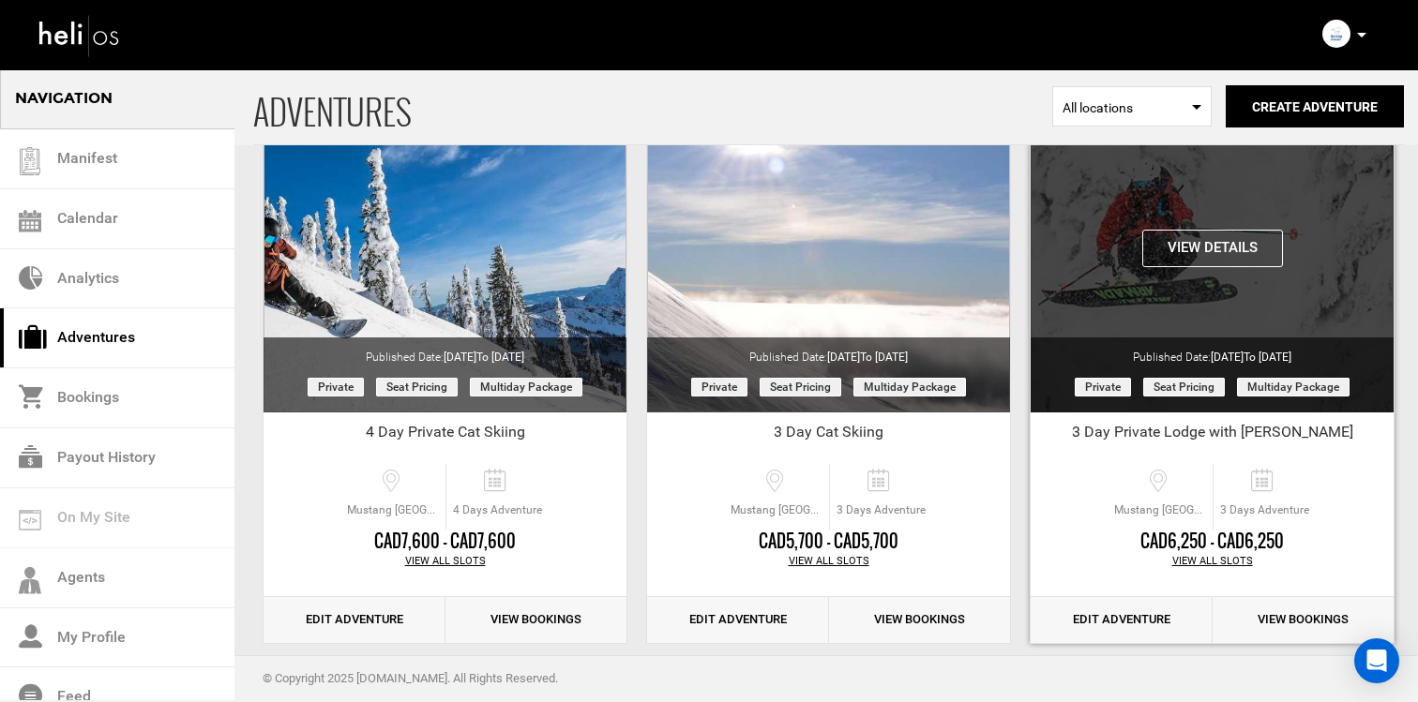  I want to click on img: heli-logo, so click(80, 35).